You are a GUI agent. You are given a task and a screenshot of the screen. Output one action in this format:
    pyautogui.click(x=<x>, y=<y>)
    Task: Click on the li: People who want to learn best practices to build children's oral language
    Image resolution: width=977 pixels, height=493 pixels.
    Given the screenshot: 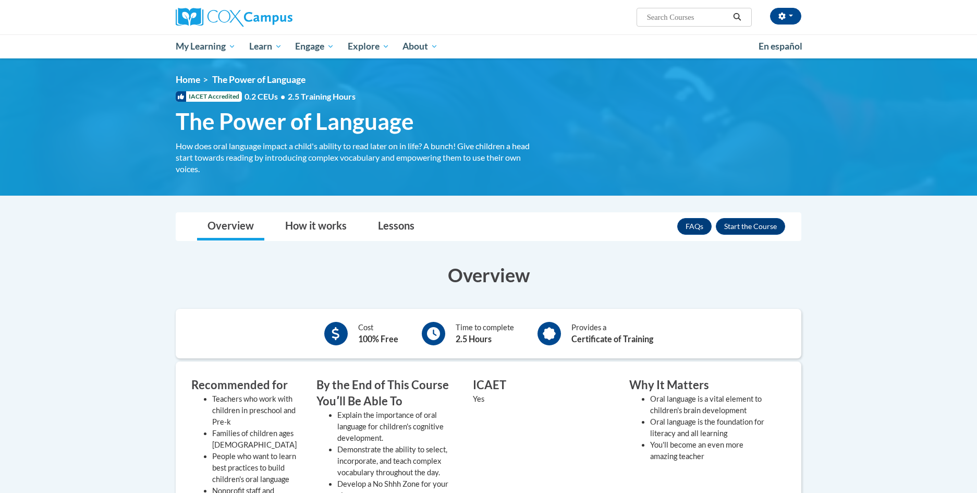 What is the action you would take?
    pyautogui.click(x=257, y=468)
    